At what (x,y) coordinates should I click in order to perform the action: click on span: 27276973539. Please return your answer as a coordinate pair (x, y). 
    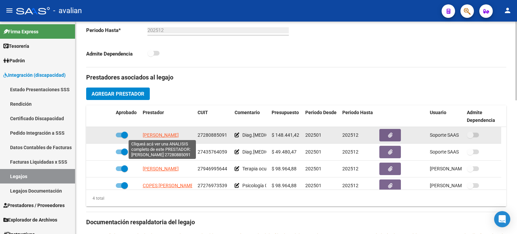
    Looking at the image, I should click on (213, 186).